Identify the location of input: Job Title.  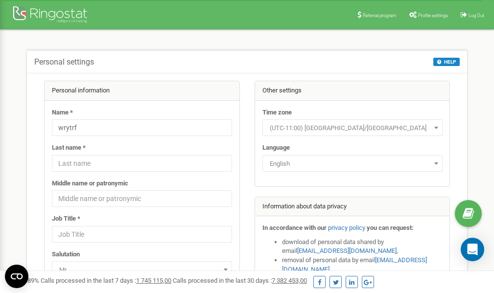
(142, 235).